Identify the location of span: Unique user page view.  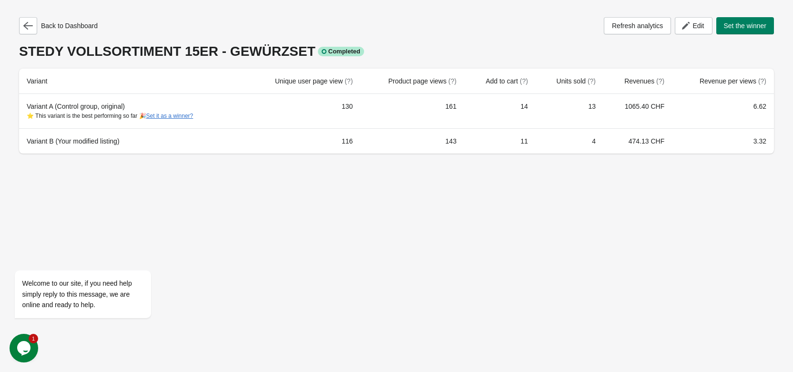
(314, 81).